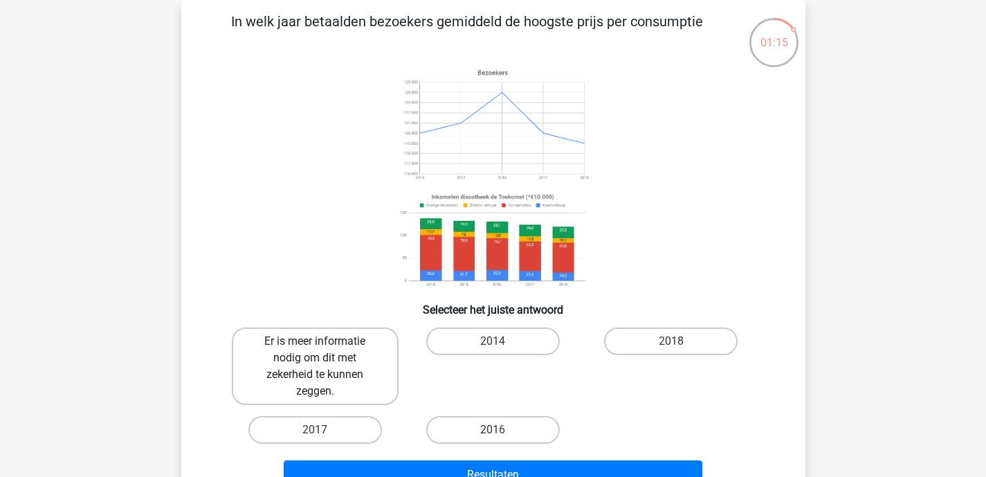 This screenshot has height=477, width=986. Describe the element at coordinates (315, 430) in the screenshot. I see `label: 2017` at that location.